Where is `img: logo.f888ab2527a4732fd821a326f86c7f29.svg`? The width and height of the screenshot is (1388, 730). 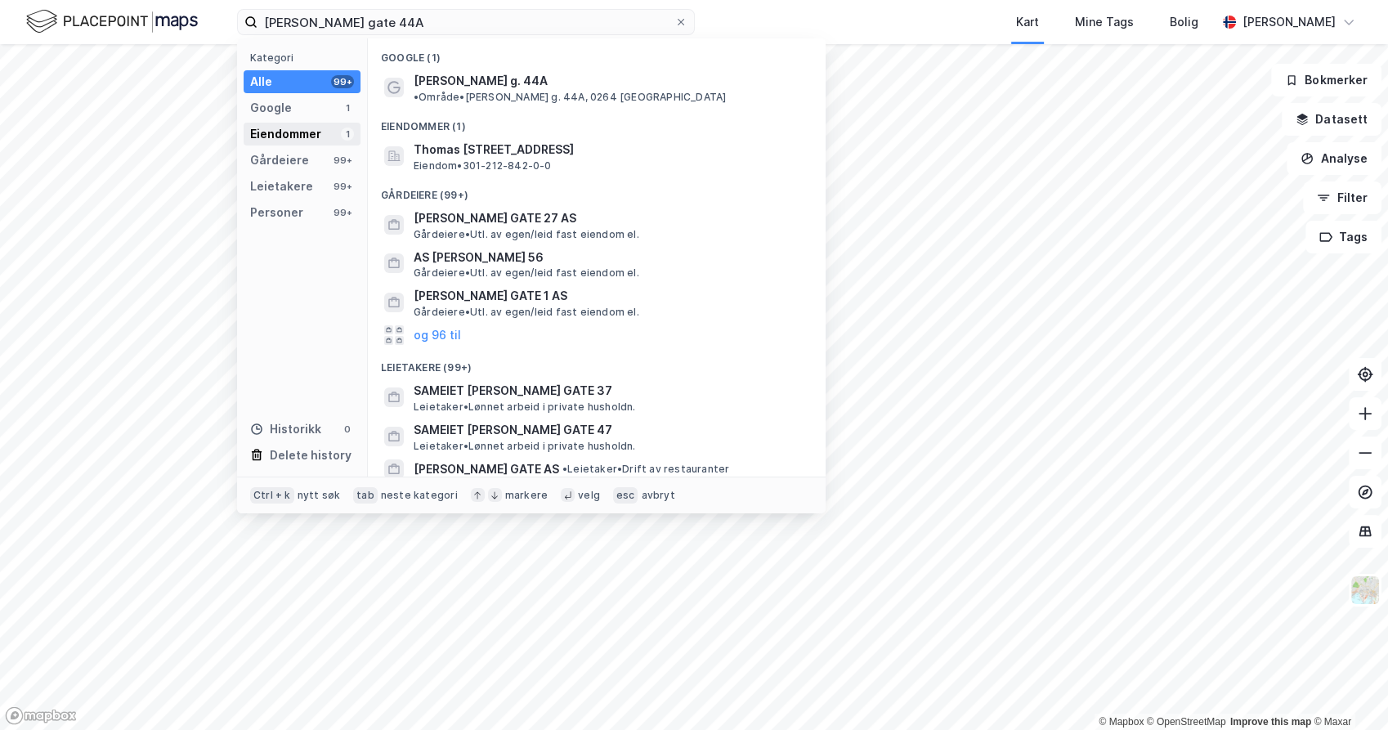 img: logo.f888ab2527a4732fd821a326f86c7f29.svg is located at coordinates (112, 21).